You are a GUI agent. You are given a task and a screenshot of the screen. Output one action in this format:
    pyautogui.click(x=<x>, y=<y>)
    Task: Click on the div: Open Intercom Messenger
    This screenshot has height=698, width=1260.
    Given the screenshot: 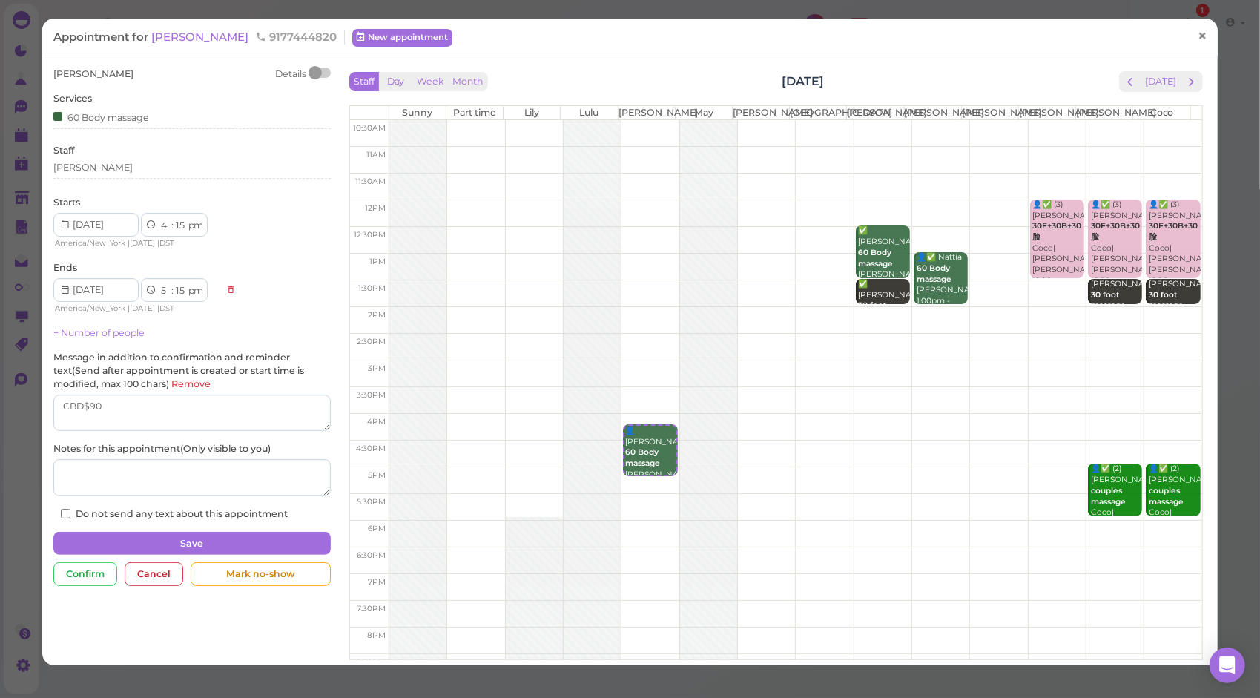 What is the action you would take?
    pyautogui.click(x=1228, y=665)
    